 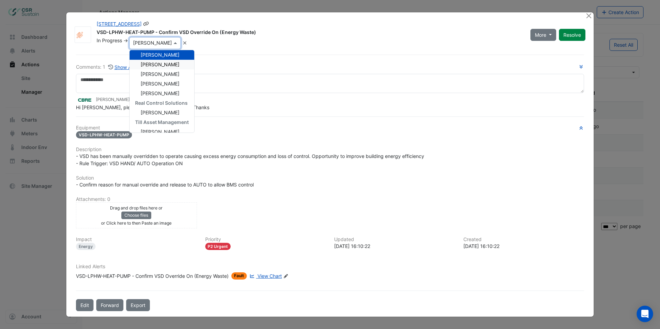 What do you see at coordinates (136, 223) in the screenshot?
I see `small: or Click here to then Paste an image` at bounding box center [136, 223].